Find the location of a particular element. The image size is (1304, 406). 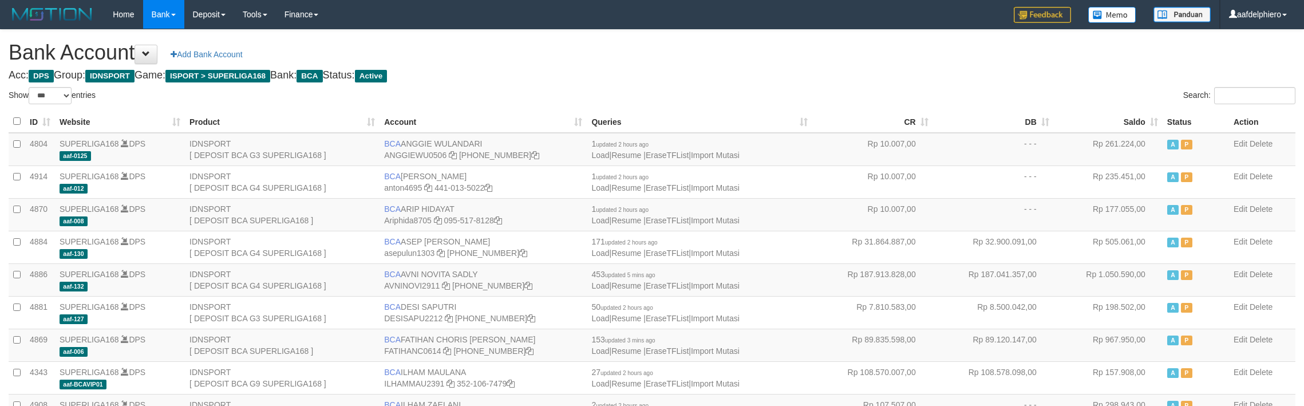

td: Rp 108.578.098,00 is located at coordinates (993, 377).